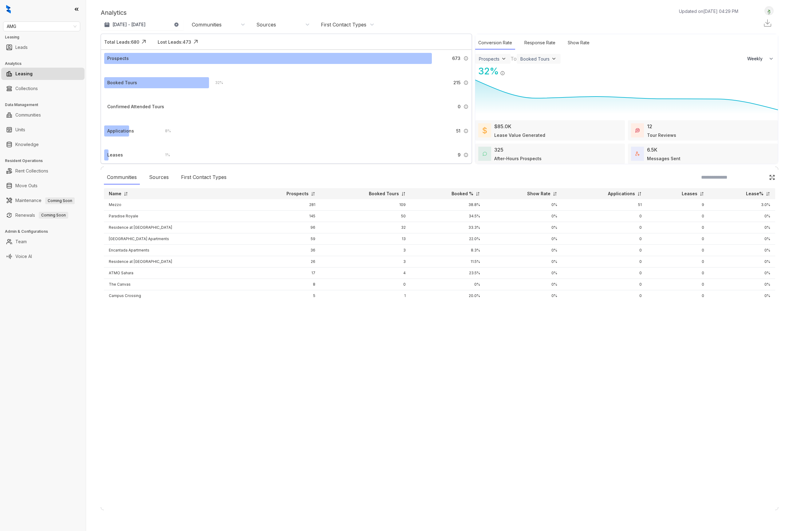 The width and height of the screenshot is (793, 531). What do you see at coordinates (175, 284) in the screenshot?
I see `td: The Canvas` at bounding box center [175, 284].